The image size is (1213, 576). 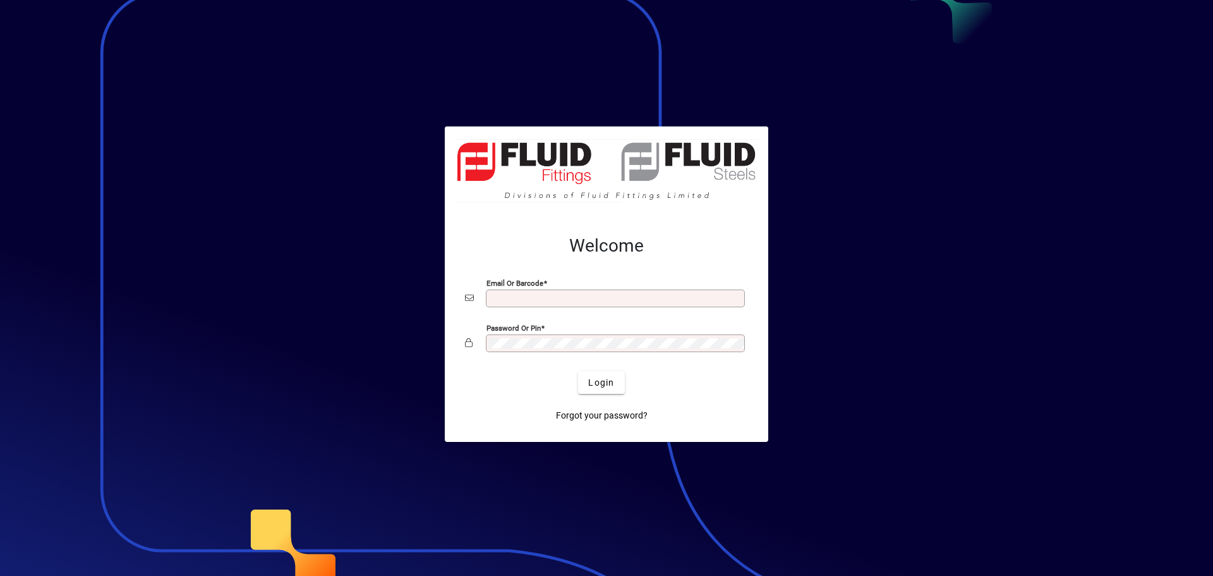 What do you see at coordinates (607, 246) in the screenshot?
I see `h2: Welcome` at bounding box center [607, 246].